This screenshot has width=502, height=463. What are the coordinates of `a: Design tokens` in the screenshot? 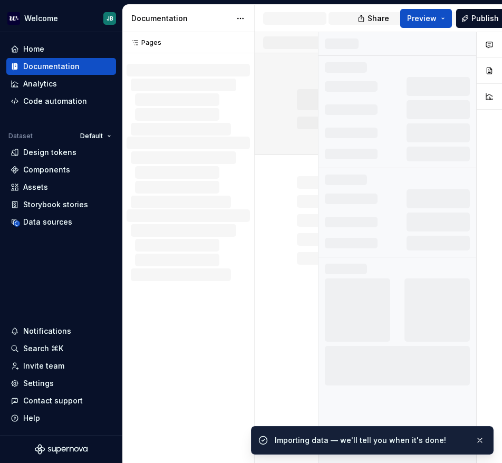 It's located at (61, 152).